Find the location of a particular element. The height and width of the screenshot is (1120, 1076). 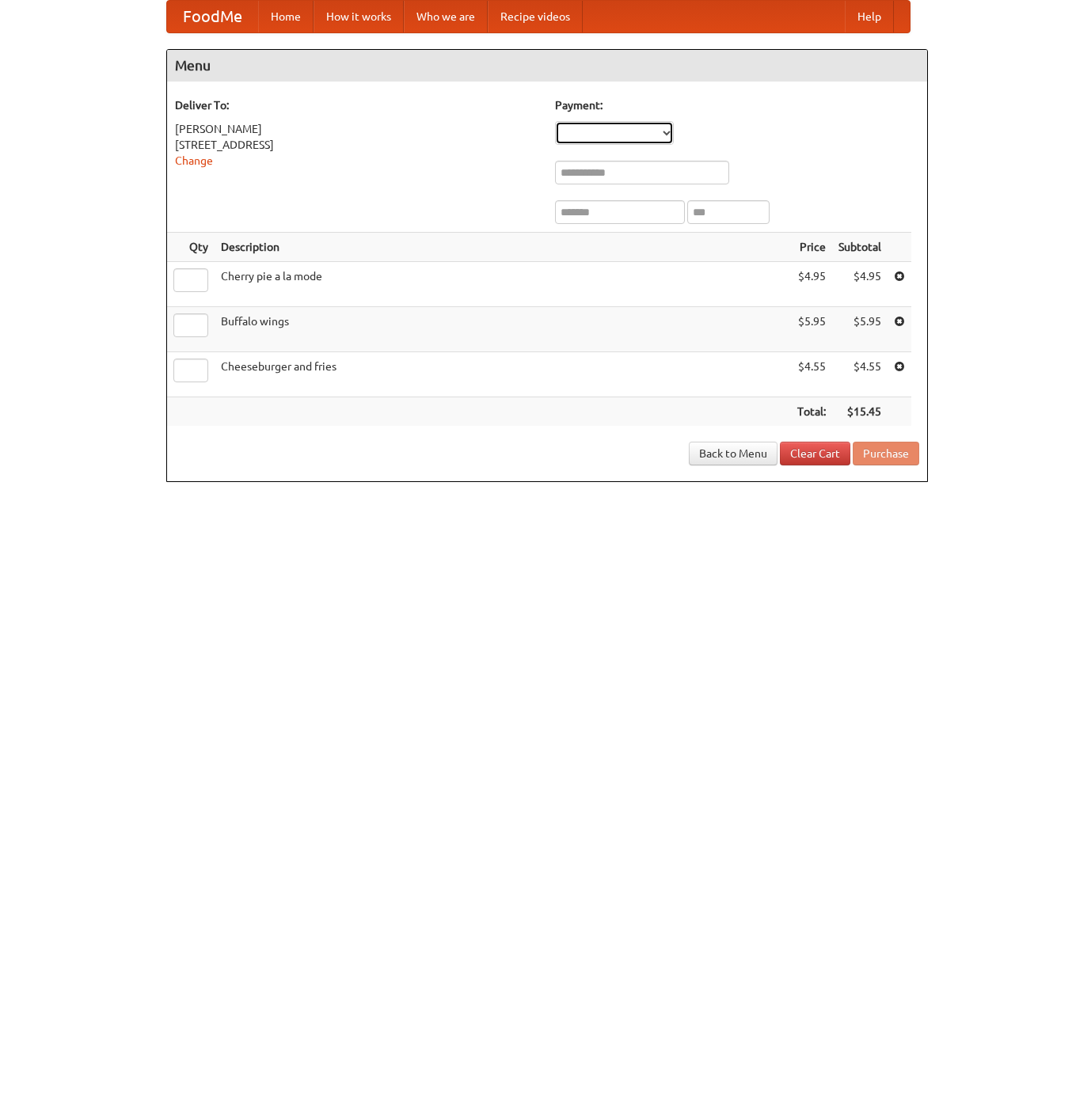

th: Total: is located at coordinates (811, 411).